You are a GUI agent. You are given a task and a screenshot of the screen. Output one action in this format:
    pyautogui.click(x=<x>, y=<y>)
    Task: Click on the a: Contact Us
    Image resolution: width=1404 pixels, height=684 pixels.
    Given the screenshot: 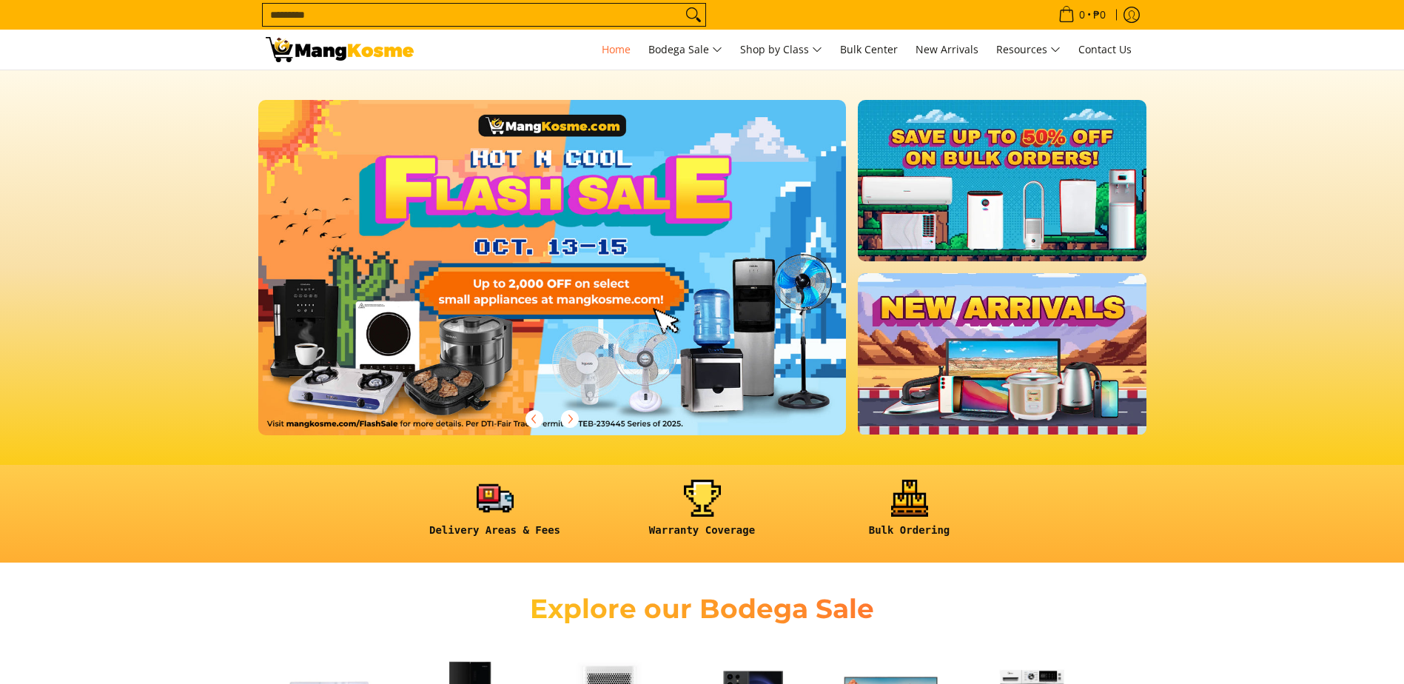 What is the action you would take?
    pyautogui.click(x=1105, y=50)
    